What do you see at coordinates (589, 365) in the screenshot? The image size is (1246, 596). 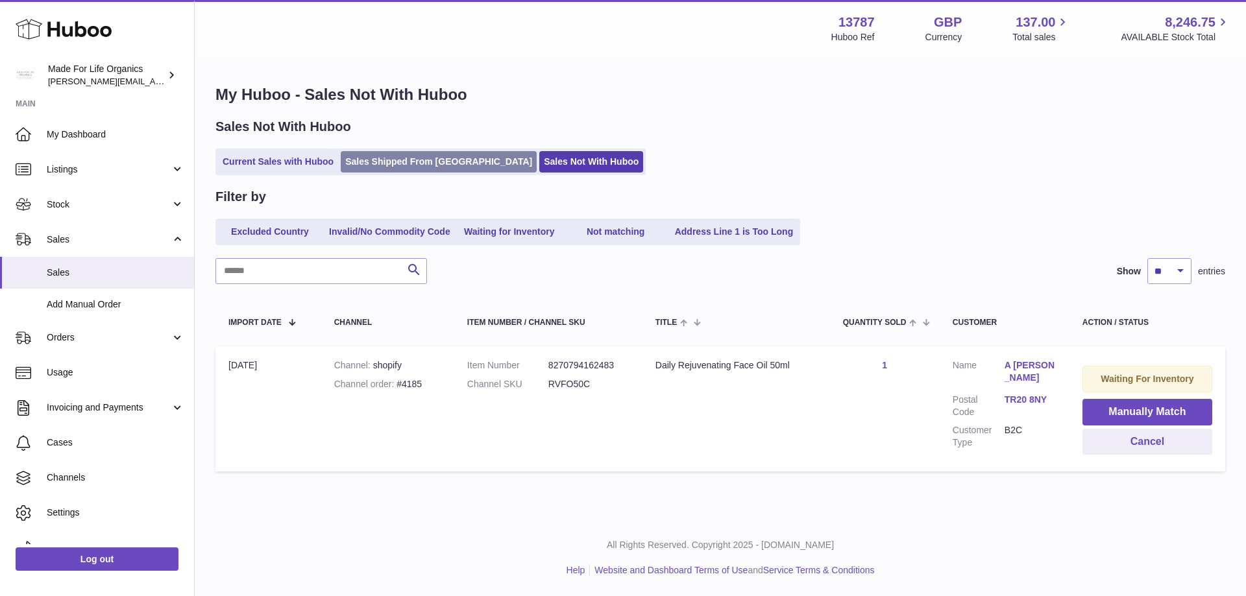 I see `dd: 8270794162483` at bounding box center [589, 365].